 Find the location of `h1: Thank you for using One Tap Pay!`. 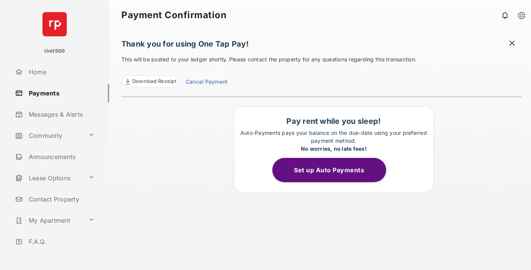

h1: Thank you for using One Tap Pay! is located at coordinates (321, 46).